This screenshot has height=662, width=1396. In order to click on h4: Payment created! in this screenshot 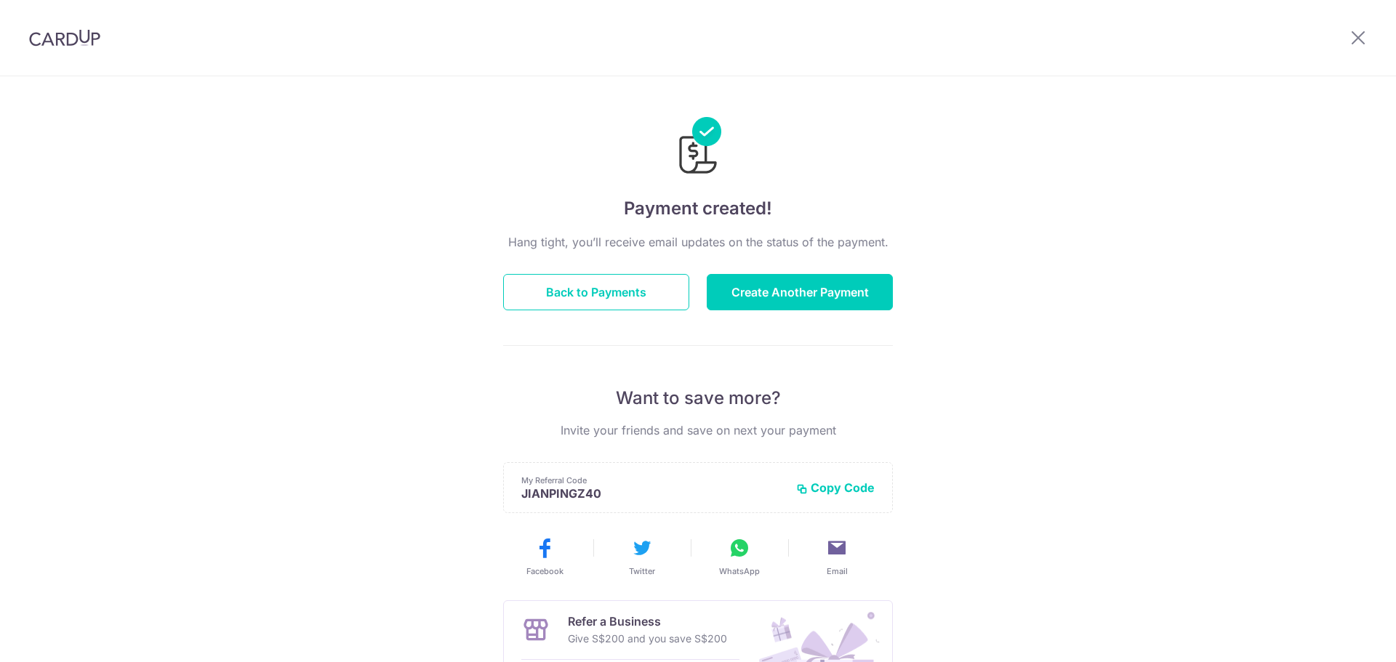, I will do `click(698, 209)`.